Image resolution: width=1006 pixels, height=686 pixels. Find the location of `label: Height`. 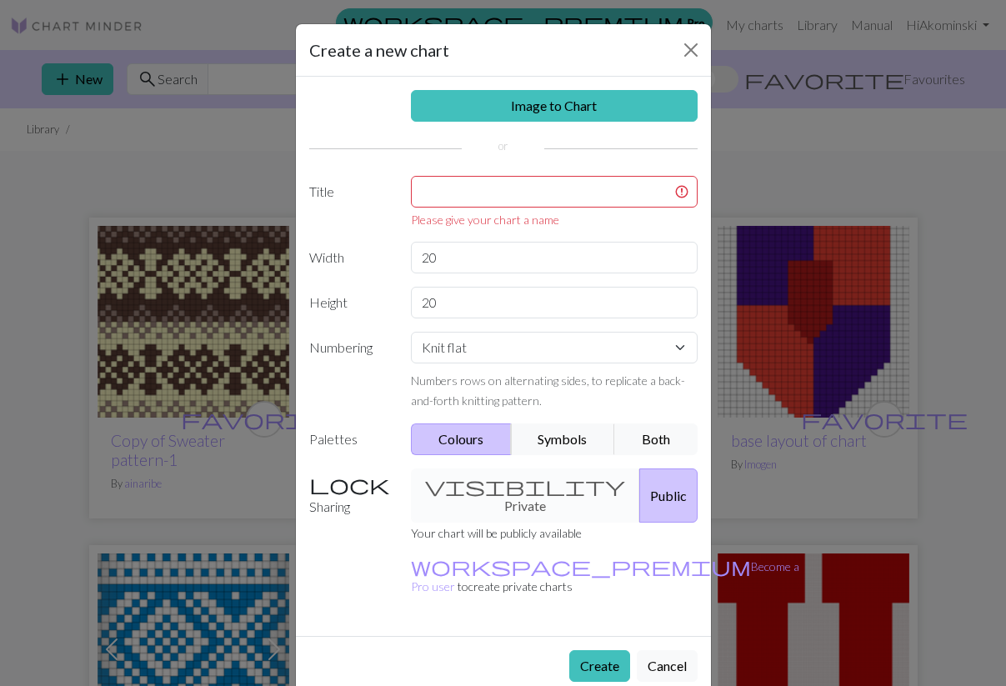

label: Height is located at coordinates (350, 302).